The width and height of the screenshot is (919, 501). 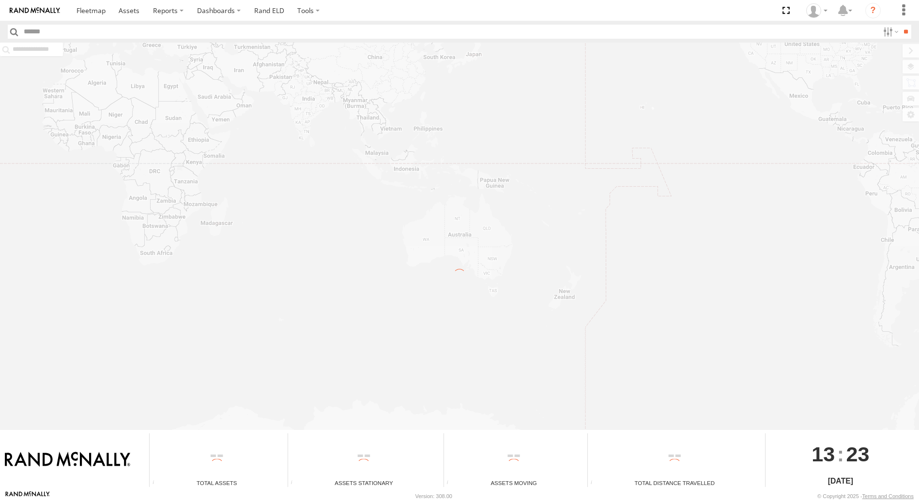 What do you see at coordinates (823, 454) in the screenshot?
I see `span: 13` at bounding box center [823, 454].